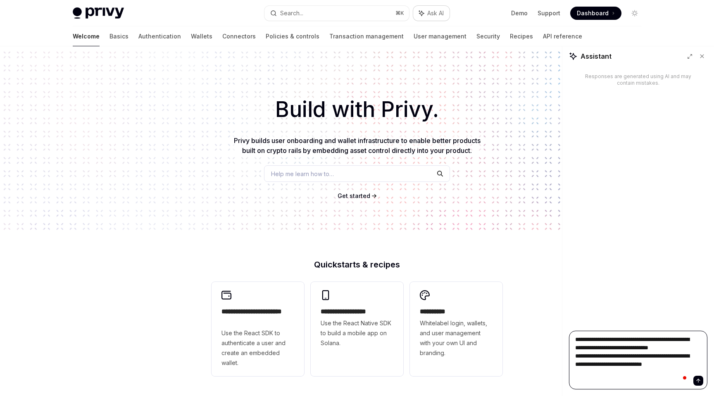 The width and height of the screenshot is (714, 396). Describe the element at coordinates (595, 13) in the screenshot. I see `a: Dashboard` at that location.